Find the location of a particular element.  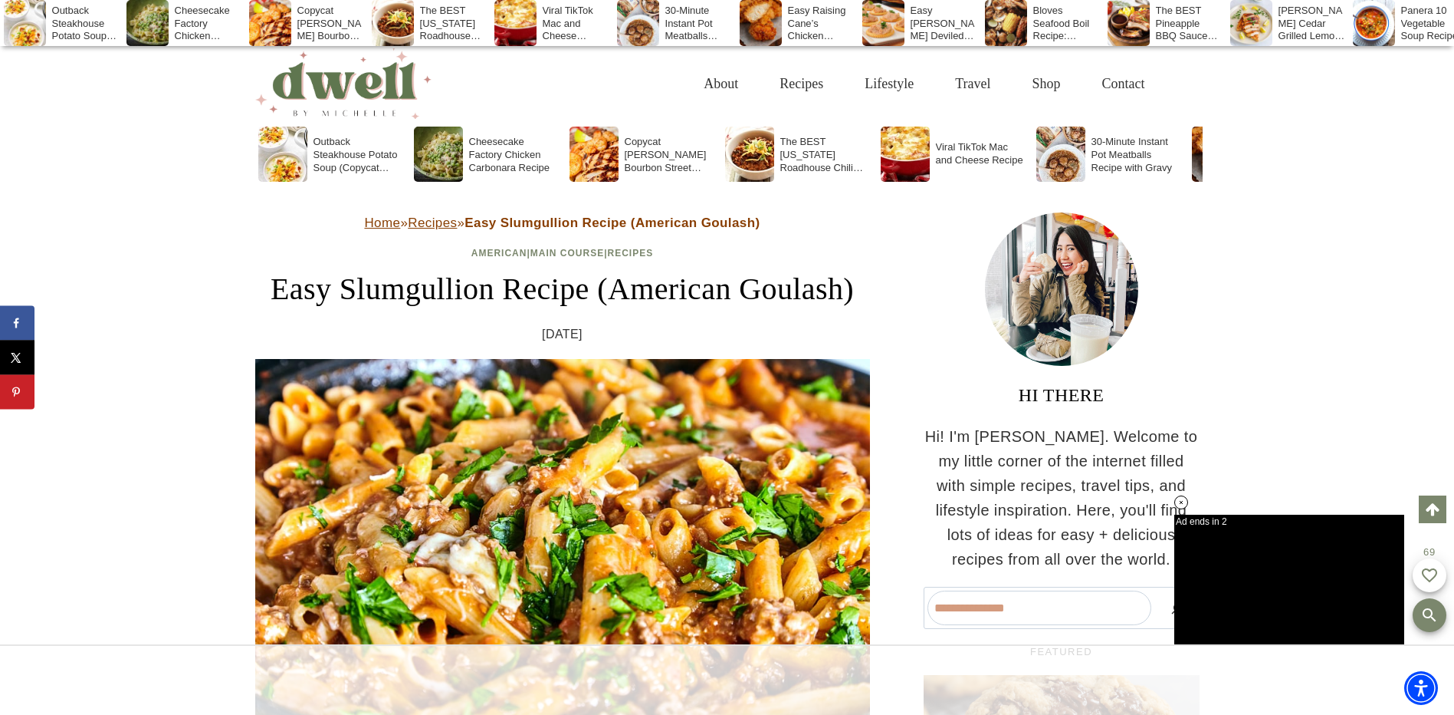

img: DWELL by michelle is located at coordinates (343, 84).